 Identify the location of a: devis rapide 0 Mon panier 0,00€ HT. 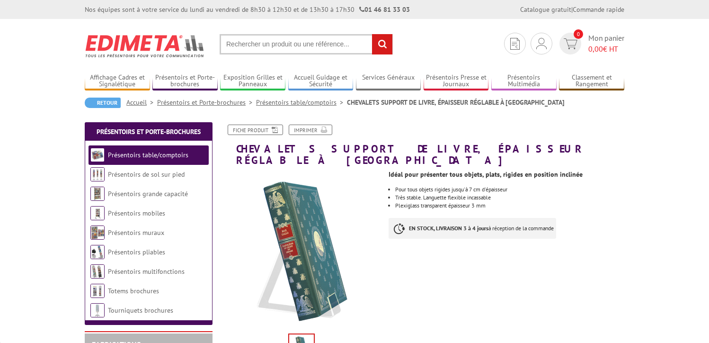
(591, 44).